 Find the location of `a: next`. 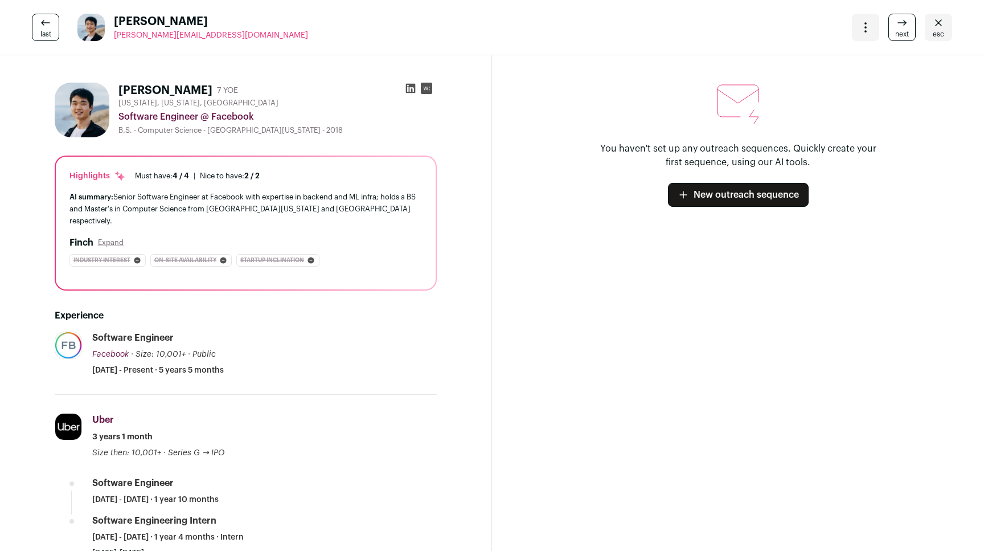

a: next is located at coordinates (902, 27).